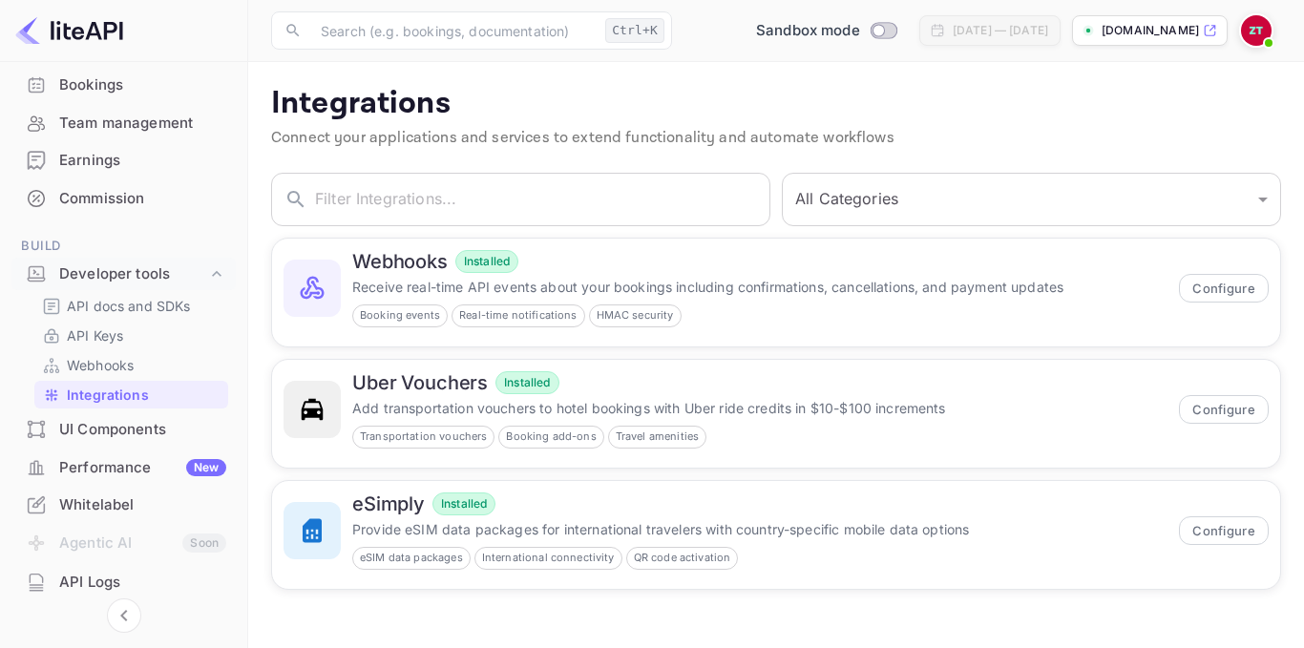 The image size is (1304, 648). I want to click on a: API docs and SDKs, so click(131, 305).